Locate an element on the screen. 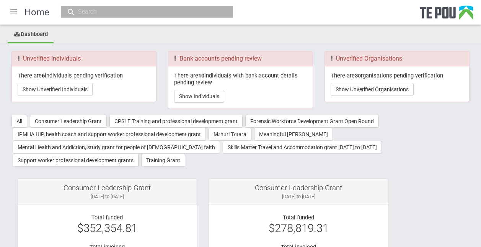 The image size is (481, 247). button: All is located at coordinates (19, 121).